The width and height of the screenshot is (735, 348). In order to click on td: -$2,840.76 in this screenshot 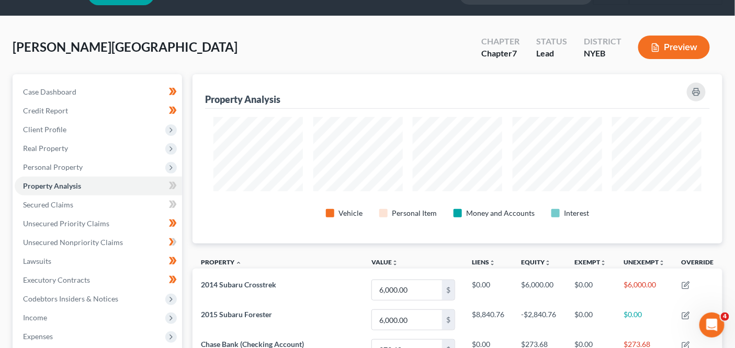, I will do `click(539, 320)`.